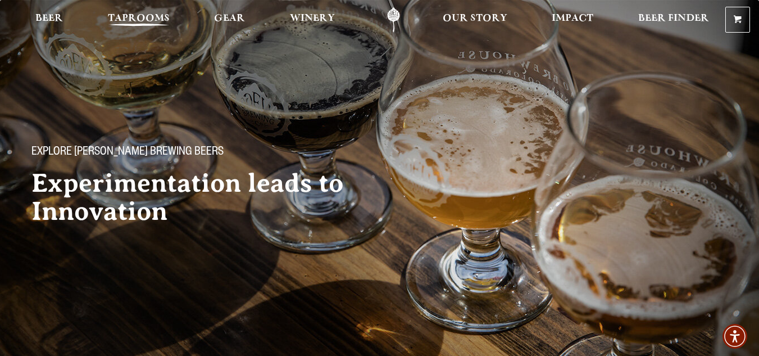  I want to click on a: Winery, so click(313, 20).